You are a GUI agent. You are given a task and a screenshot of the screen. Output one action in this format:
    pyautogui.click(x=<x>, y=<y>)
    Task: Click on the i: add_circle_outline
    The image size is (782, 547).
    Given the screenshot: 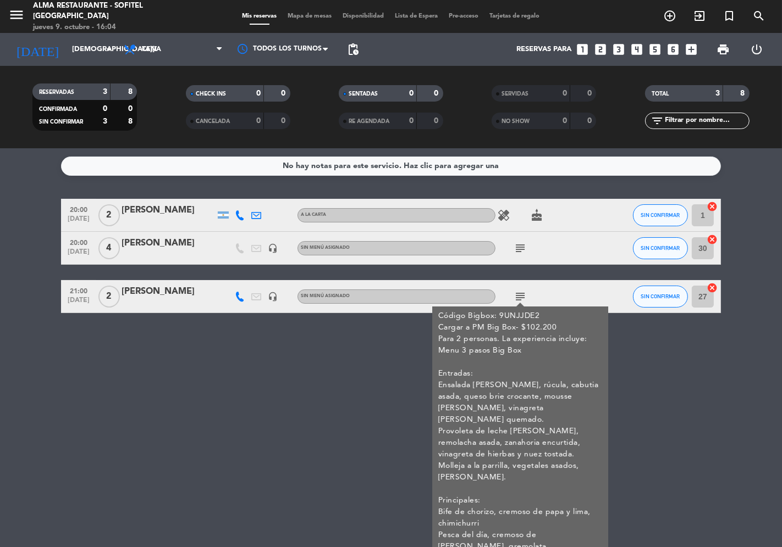 What is the action you would take?
    pyautogui.click(x=669, y=16)
    